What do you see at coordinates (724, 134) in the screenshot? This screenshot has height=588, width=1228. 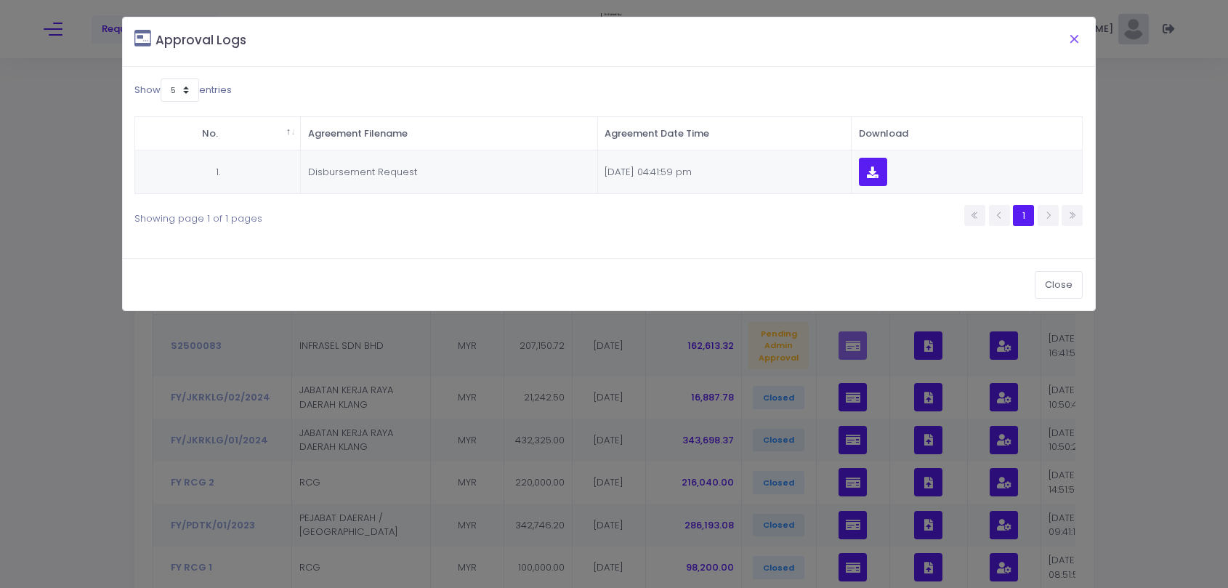 I see `th: Agreement Date Time : activate to sort column ascending` at bounding box center [724, 134].